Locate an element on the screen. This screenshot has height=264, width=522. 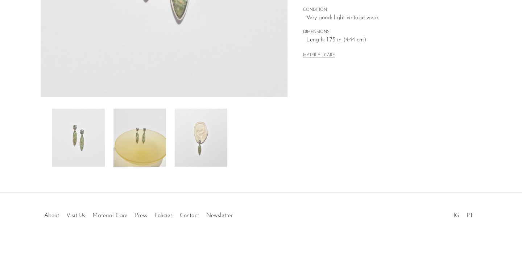
span: DIMENSIONS is located at coordinates (385, 32).